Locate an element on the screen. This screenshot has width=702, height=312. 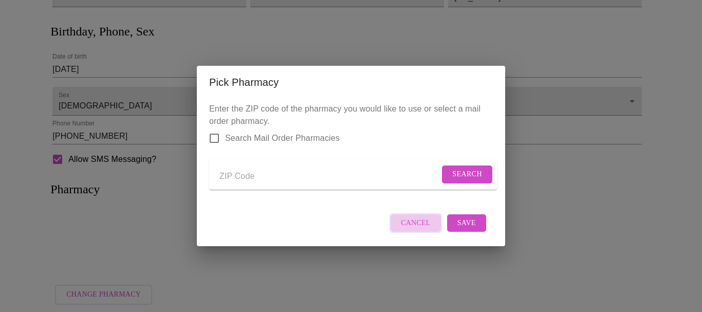
input: Send a message to your care team is located at coordinates (329, 176).